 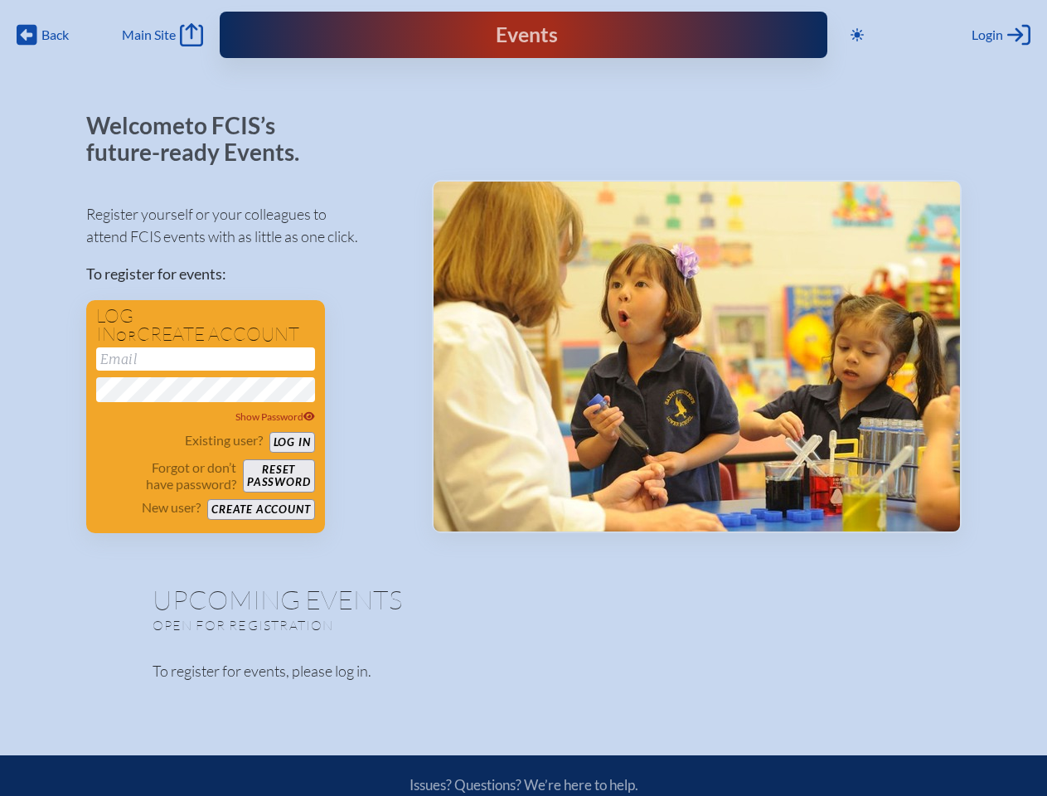 What do you see at coordinates (987, 35) in the screenshot?
I see `span: Login` at bounding box center [987, 35].